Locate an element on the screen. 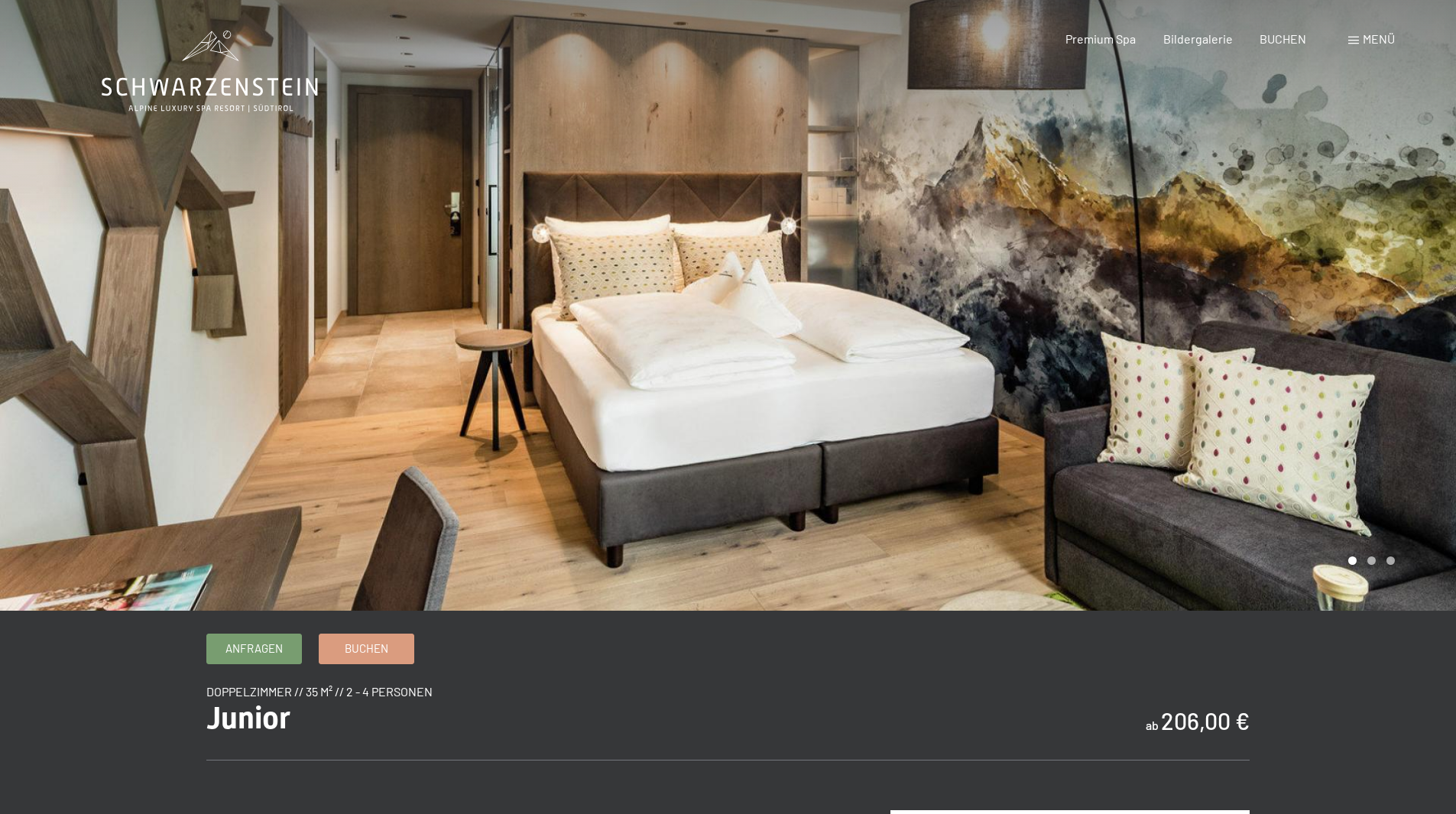 The height and width of the screenshot is (814, 1456). a: Anfragen is located at coordinates (254, 649).